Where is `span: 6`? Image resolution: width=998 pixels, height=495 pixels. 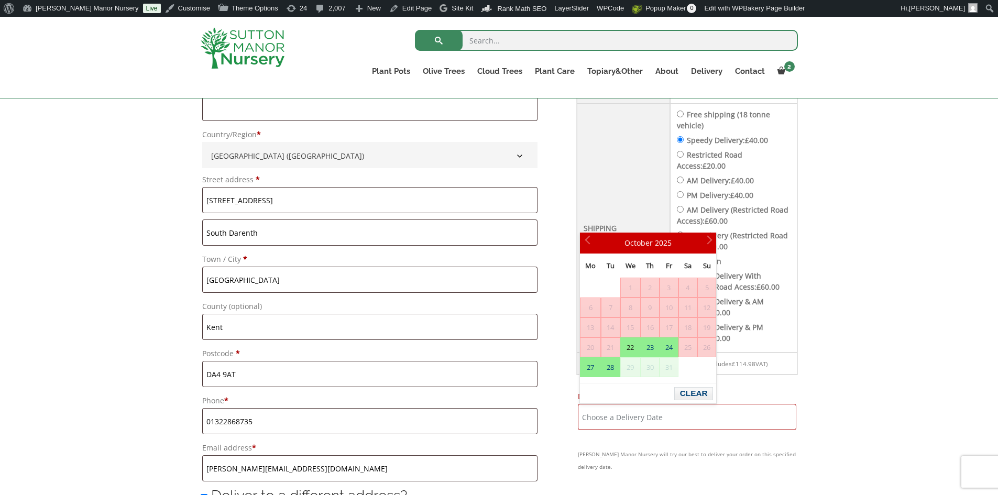 span: 6 is located at coordinates (591, 308).